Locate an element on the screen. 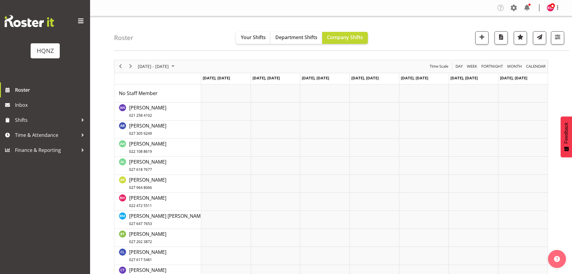  span: 027 617 5481 is located at coordinates (141, 259).